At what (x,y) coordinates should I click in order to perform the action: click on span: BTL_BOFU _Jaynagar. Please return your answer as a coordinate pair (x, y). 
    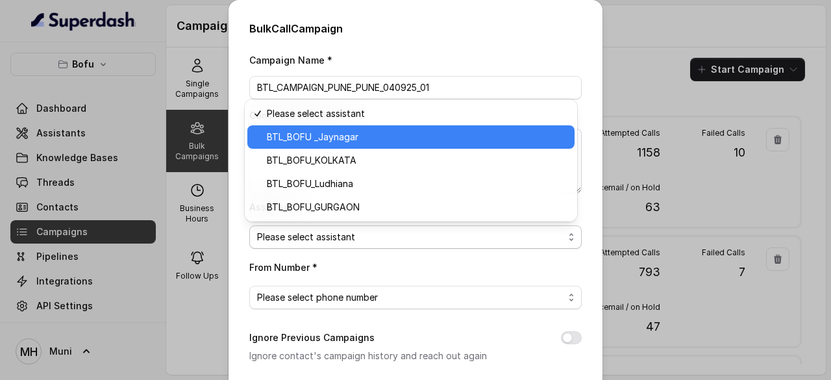
    Looking at the image, I should click on (417, 137).